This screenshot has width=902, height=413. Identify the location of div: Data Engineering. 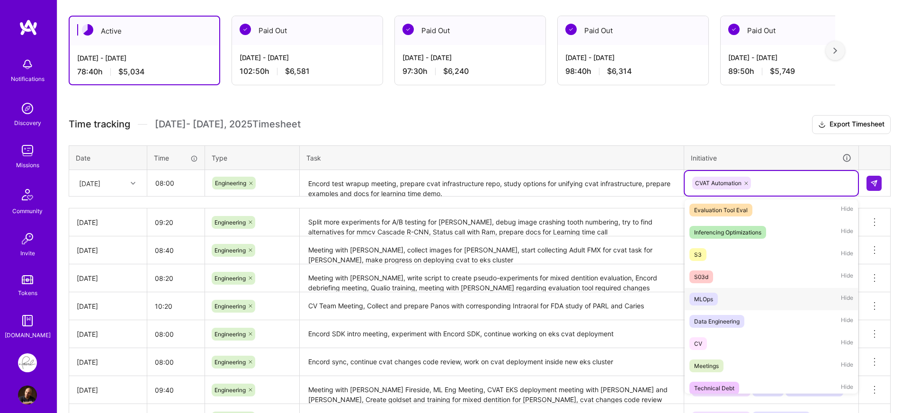
(717, 321).